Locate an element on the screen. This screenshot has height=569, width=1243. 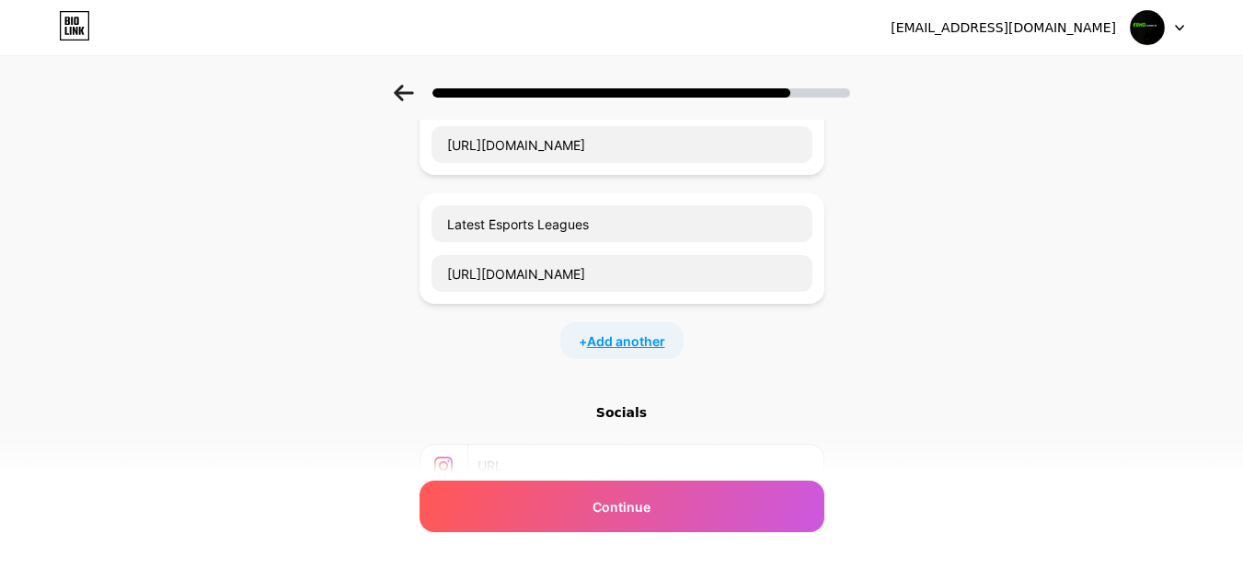
span: Continue is located at coordinates (621, 506).